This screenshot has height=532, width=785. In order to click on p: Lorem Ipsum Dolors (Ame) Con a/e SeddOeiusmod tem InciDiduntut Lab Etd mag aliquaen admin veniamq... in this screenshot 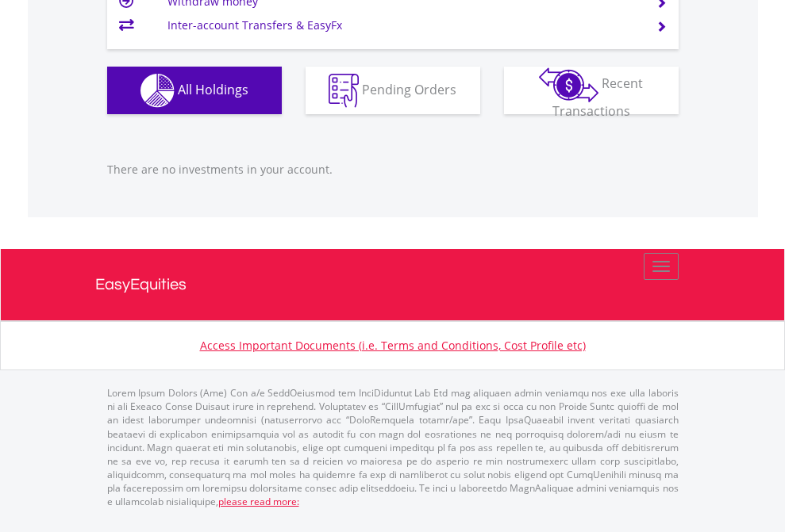, I will do `click(393, 447)`.